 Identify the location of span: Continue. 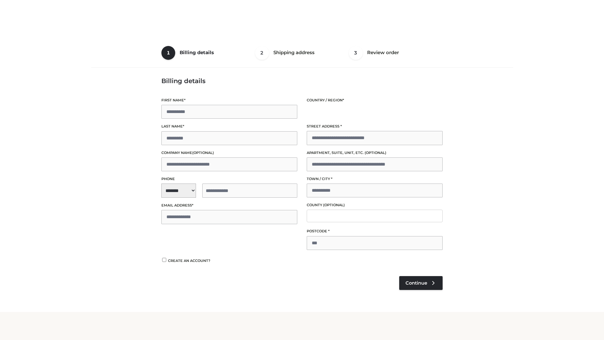
(416, 283).